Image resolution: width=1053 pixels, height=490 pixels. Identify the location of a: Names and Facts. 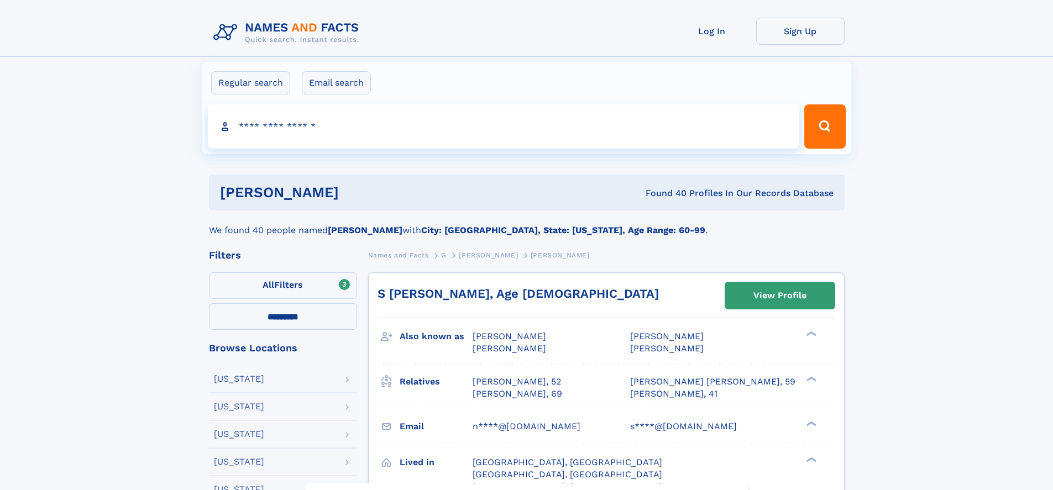
(399, 255).